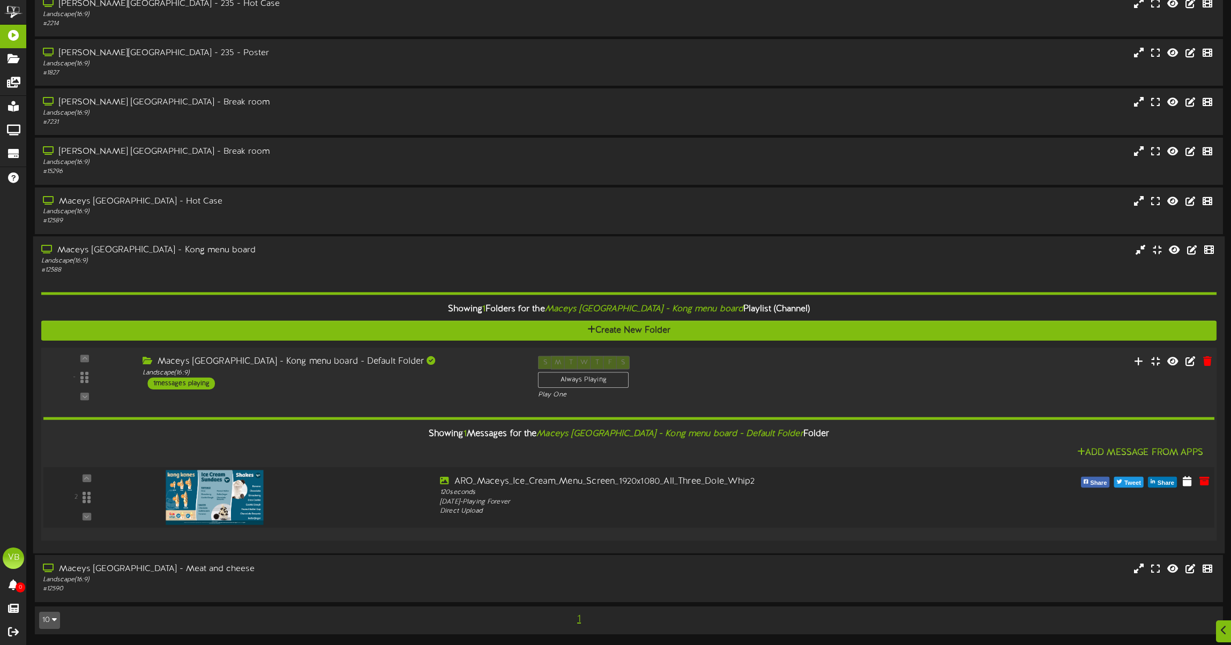 Image resolution: width=1231 pixels, height=645 pixels. Describe the element at coordinates (1128, 482) in the screenshot. I see `button: Tweet` at that location.